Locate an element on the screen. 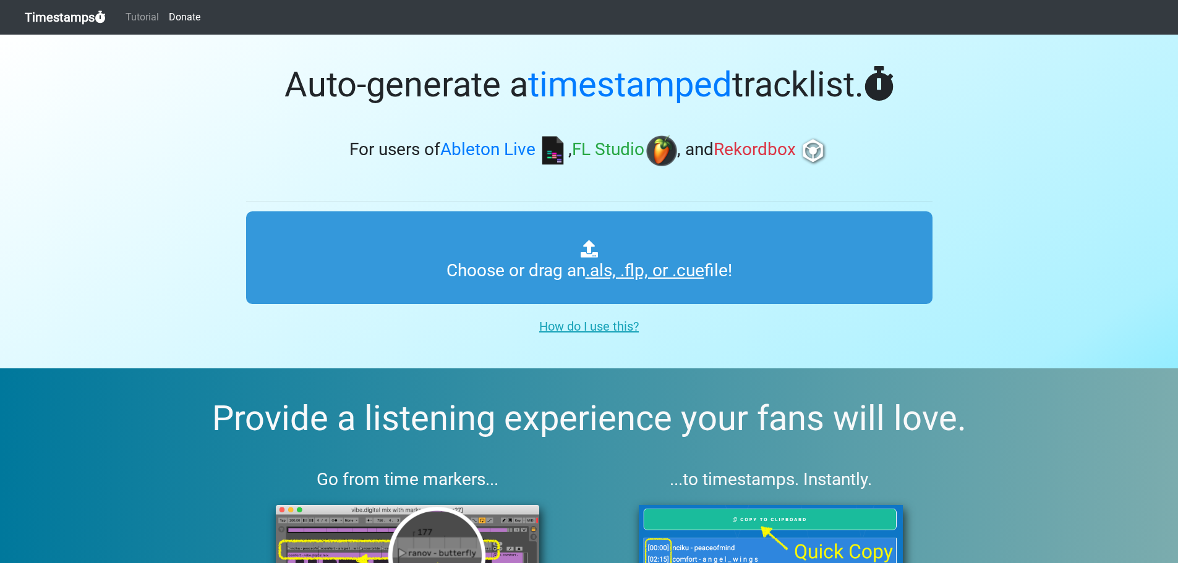  h2: Provide a listening experience your fans will love. is located at coordinates (589, 419).